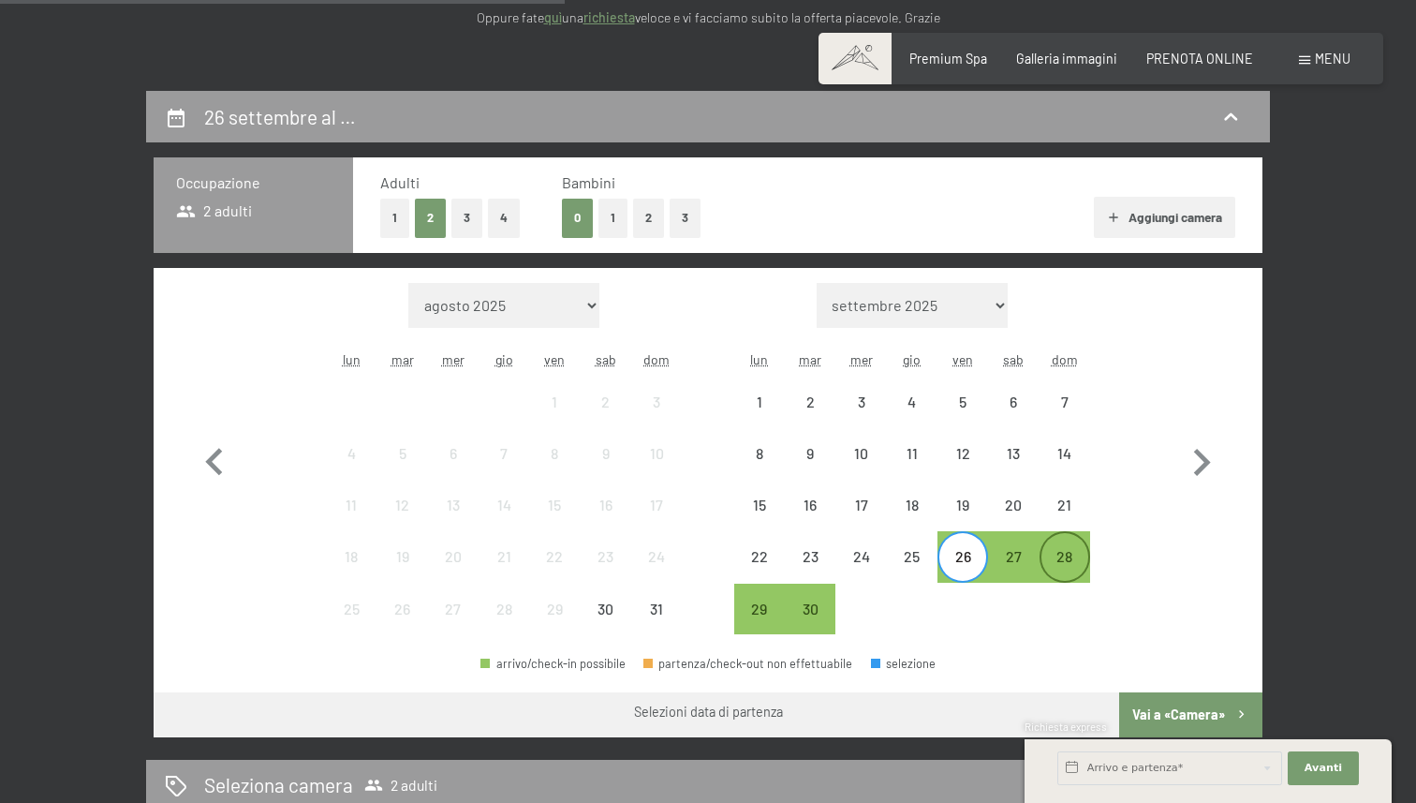 This screenshot has width=1416, height=803. Describe the element at coordinates (760, 572) in the screenshot. I see `div: 22` at that location.